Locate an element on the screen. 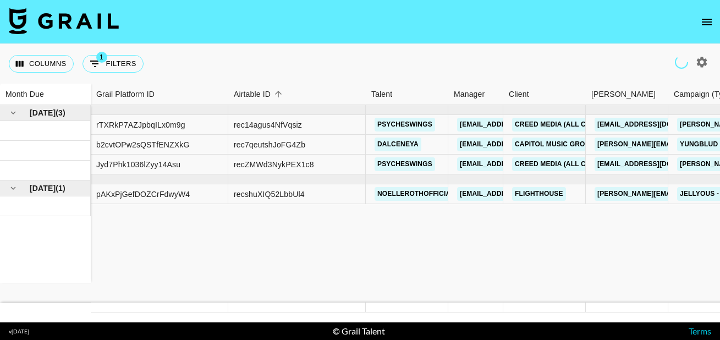  span: ( 1 ) is located at coordinates (61, 188).